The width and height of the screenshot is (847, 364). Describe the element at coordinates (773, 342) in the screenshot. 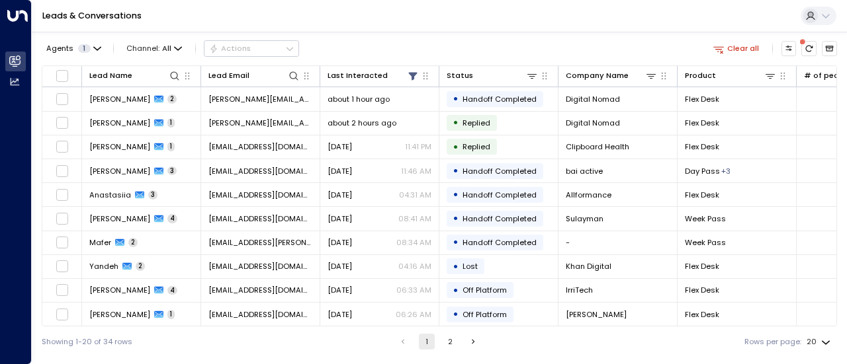

I see `label: Rows per page:` at that location.